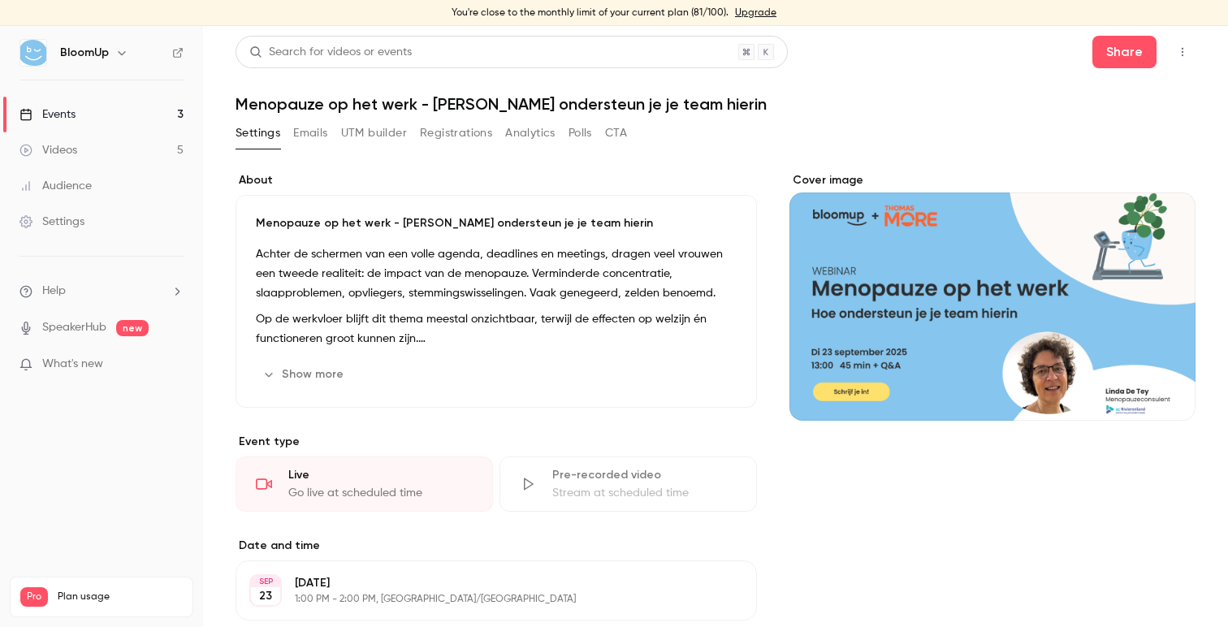 This screenshot has height=627, width=1228. Describe the element at coordinates (993, 296) in the screenshot. I see `section: Cover image` at that location.